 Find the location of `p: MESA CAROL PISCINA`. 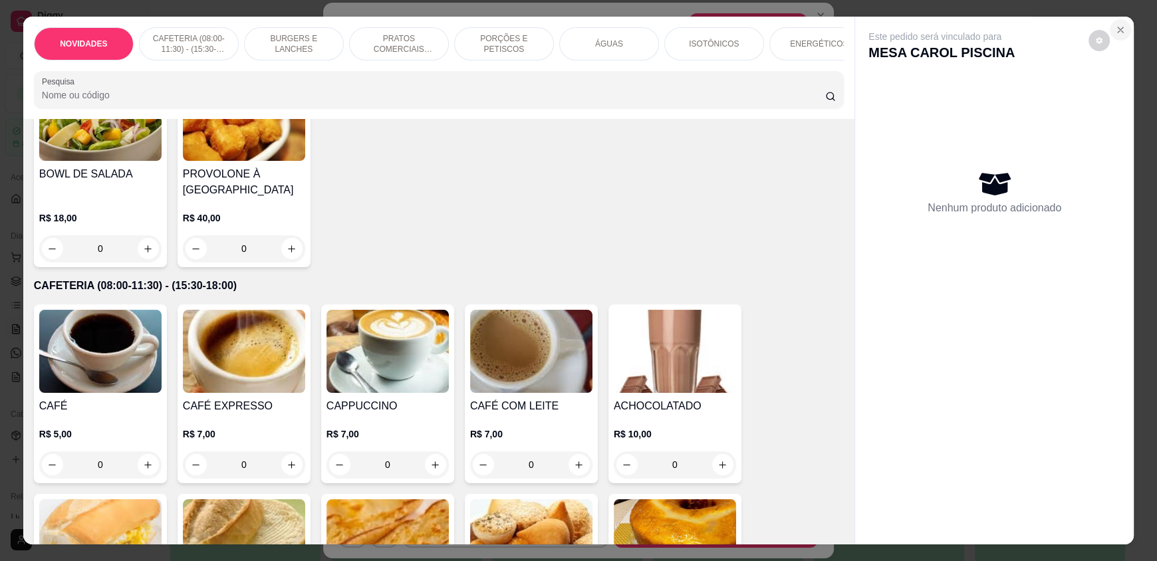

p: MESA CAROL PISCINA is located at coordinates (941, 53).